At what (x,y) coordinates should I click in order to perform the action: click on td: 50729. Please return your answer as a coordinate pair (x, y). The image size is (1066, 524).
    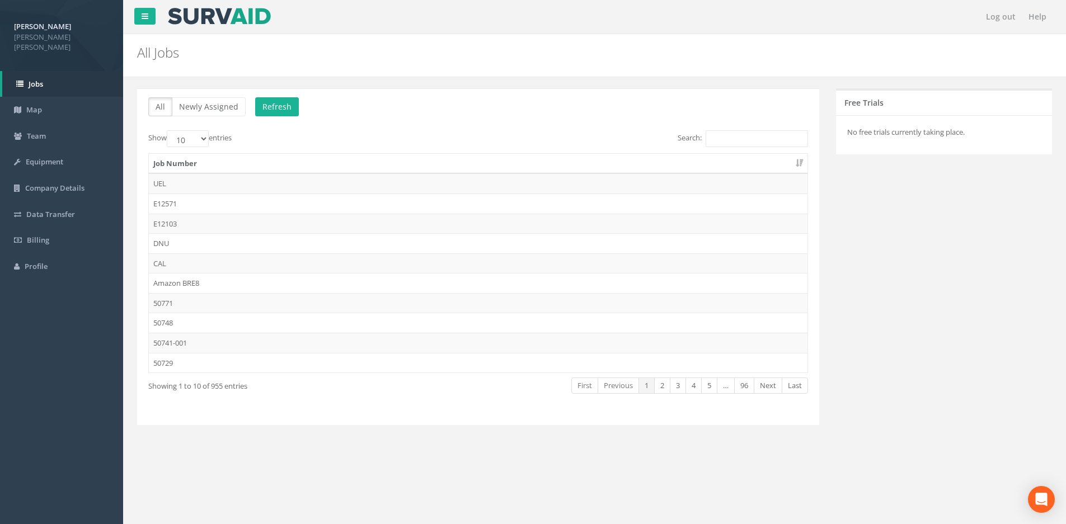
    Looking at the image, I should click on (478, 363).